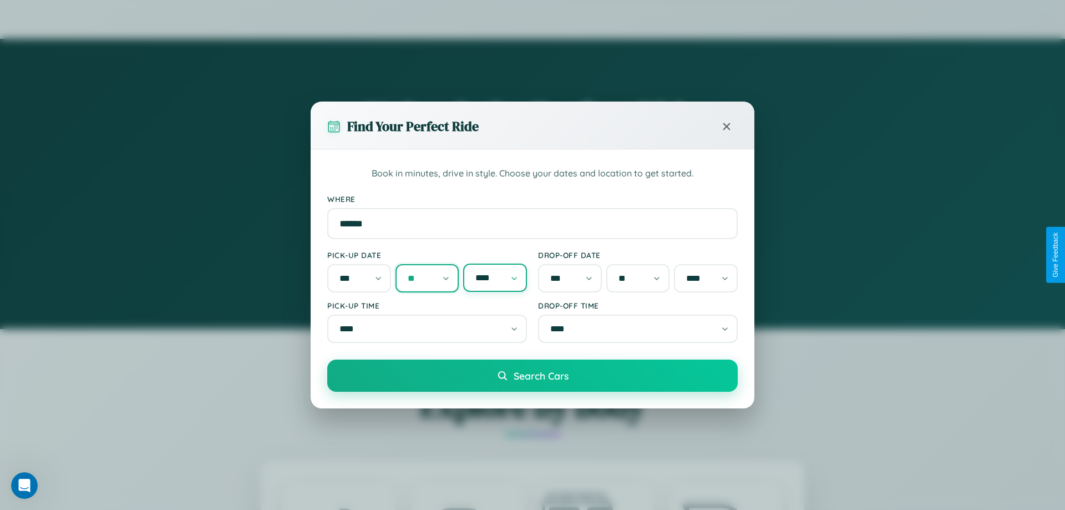  Describe the element at coordinates (413, 126) in the screenshot. I see `h3: Find Your Perfect Ride` at that location.